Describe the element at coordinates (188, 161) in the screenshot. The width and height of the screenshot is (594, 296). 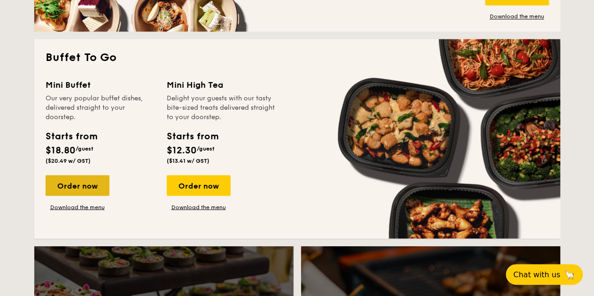
I see `span: ($13.41 w/ GST)` at that location.